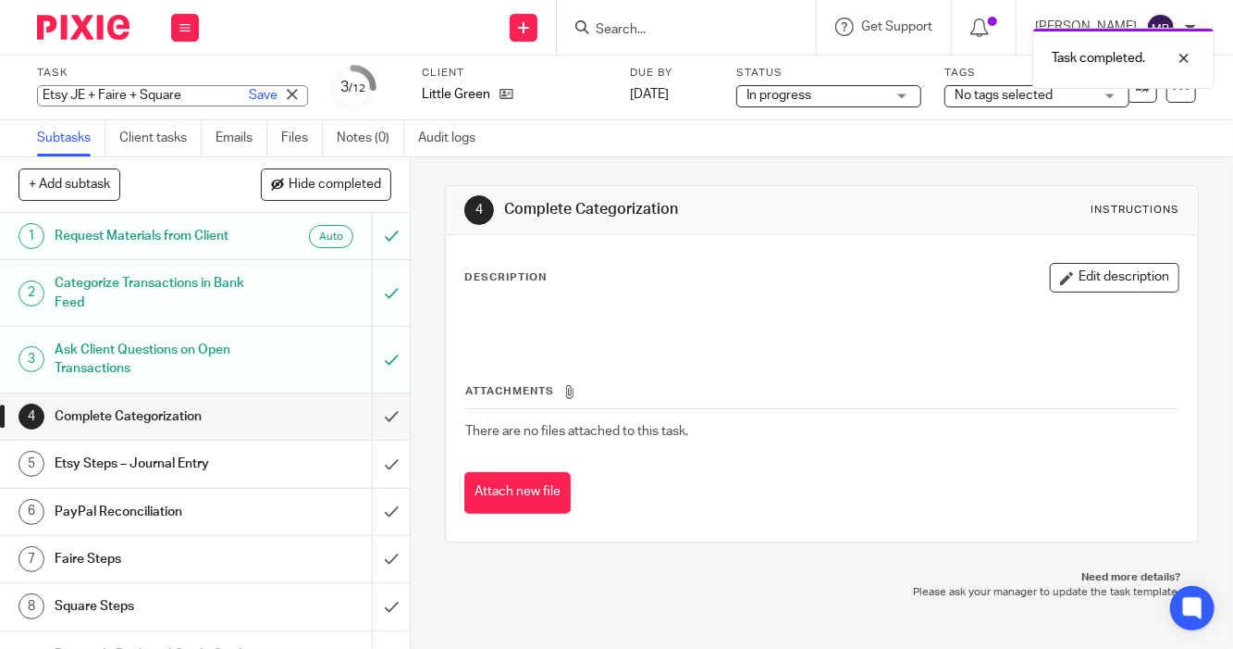 The image size is (1233, 649). Describe the element at coordinates (71, 138) in the screenshot. I see `a: Subtasks` at that location.